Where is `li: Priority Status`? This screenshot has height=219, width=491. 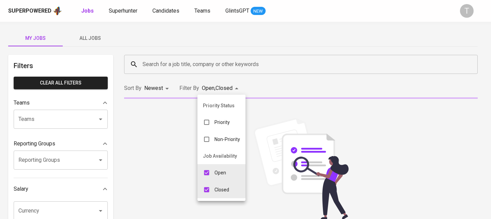
li: Priority Status is located at coordinates (221, 106).